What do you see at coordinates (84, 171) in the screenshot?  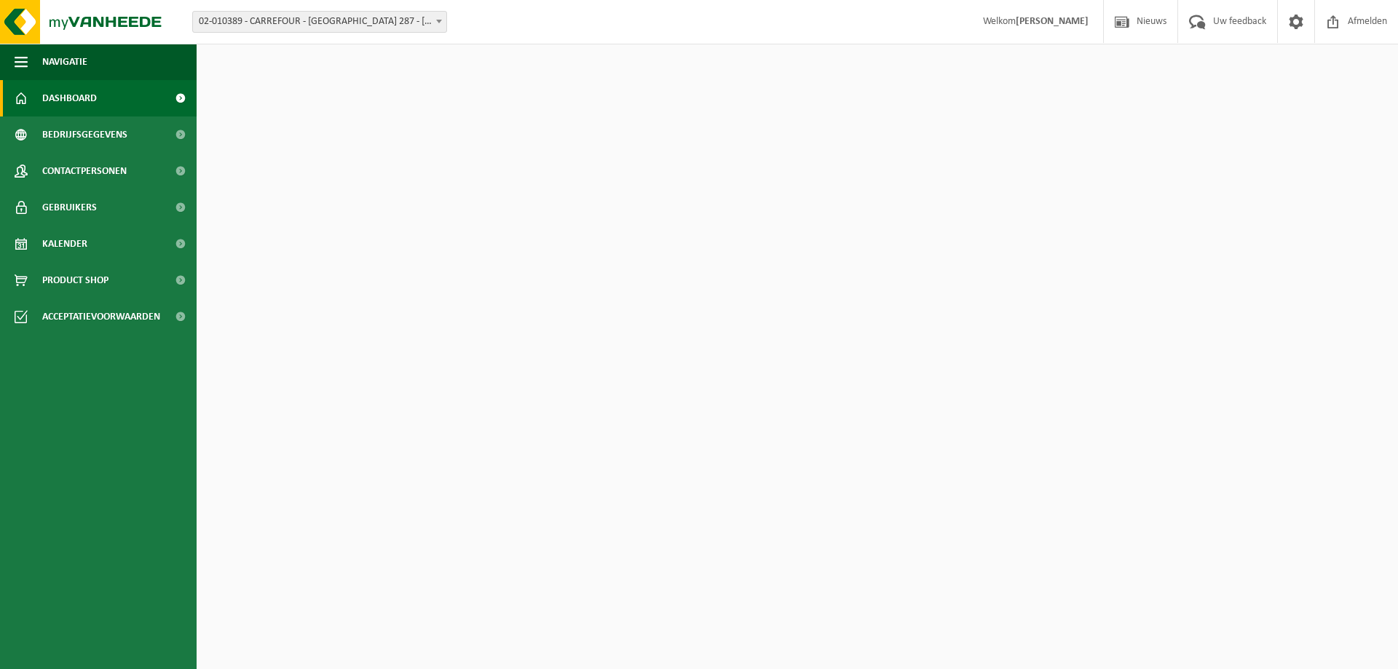 I see `span: Contactpersonen` at bounding box center [84, 171].